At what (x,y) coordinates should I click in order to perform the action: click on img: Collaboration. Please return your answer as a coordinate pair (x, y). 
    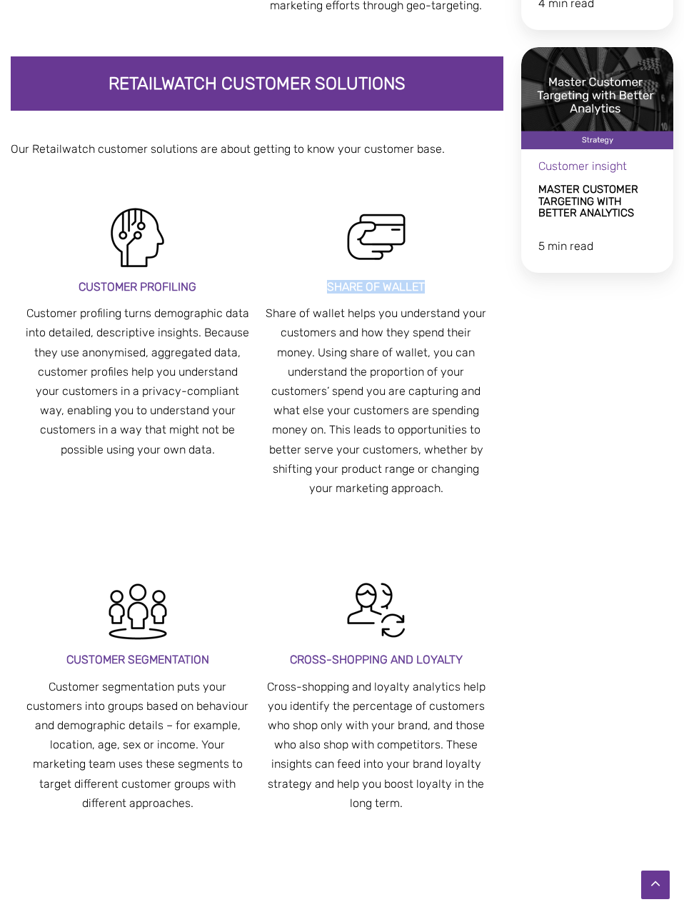
    Looking at the image, I should click on (376, 611).